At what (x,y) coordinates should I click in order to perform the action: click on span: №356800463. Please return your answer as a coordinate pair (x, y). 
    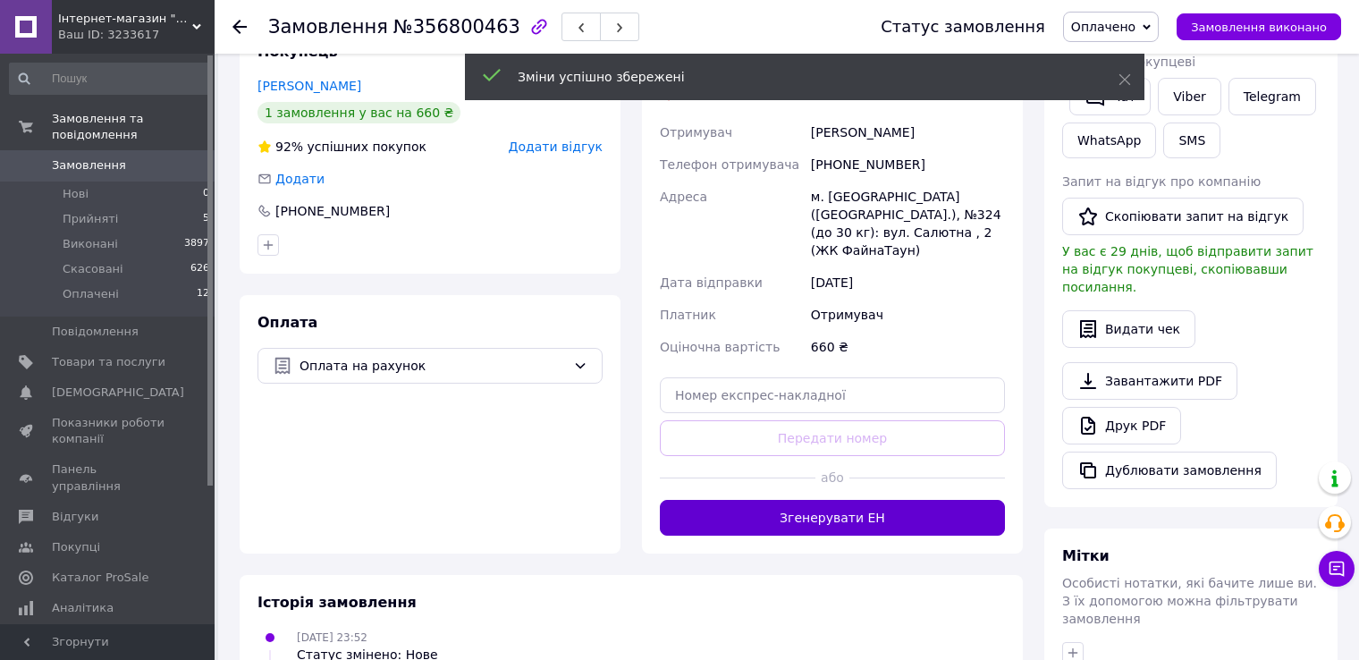
    Looking at the image, I should click on (457, 27).